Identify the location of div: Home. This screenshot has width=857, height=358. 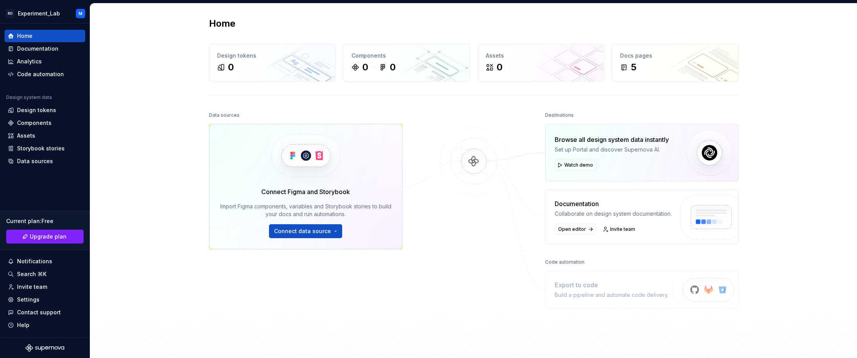
(25, 36).